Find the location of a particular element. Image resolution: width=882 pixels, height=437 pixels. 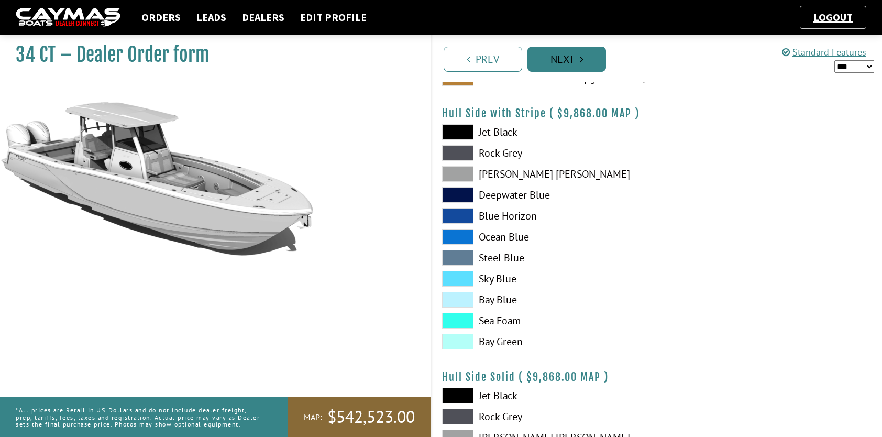

label: Sea Foam is located at coordinates (544, 320).